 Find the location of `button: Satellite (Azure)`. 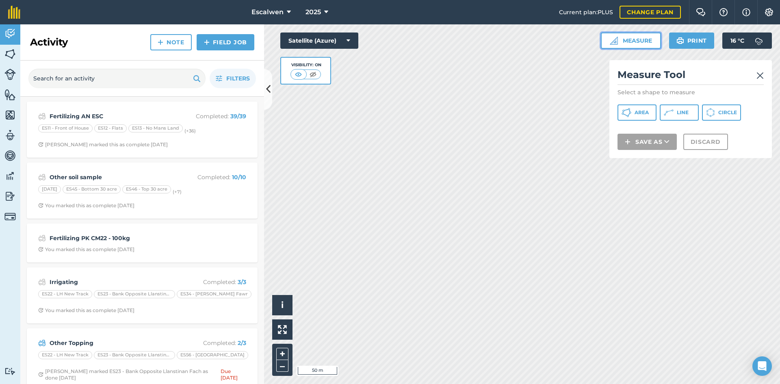

button: Satellite (Azure) is located at coordinates (319, 41).